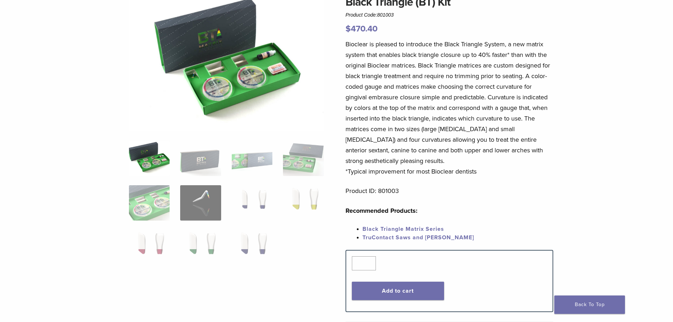 This screenshot has height=322, width=673. Describe the element at coordinates (370, 15) in the screenshot. I see `span: Product Code:` at that location.